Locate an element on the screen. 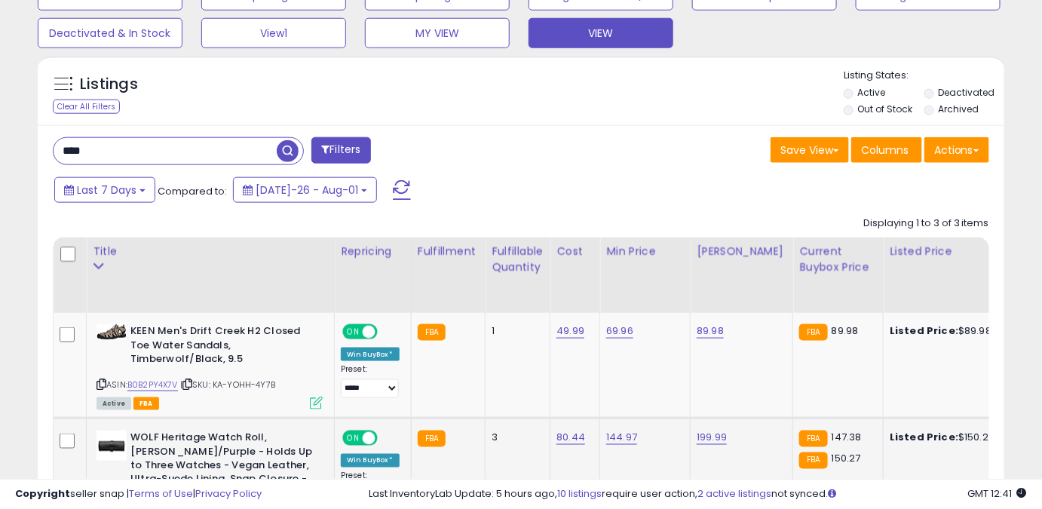  a: 144.97 is located at coordinates (621, 437).